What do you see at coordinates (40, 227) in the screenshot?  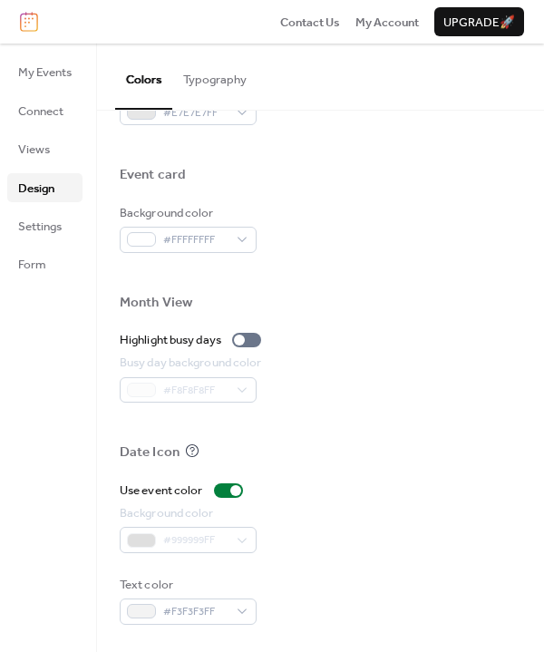 I see `span: Settings` at bounding box center [40, 227].